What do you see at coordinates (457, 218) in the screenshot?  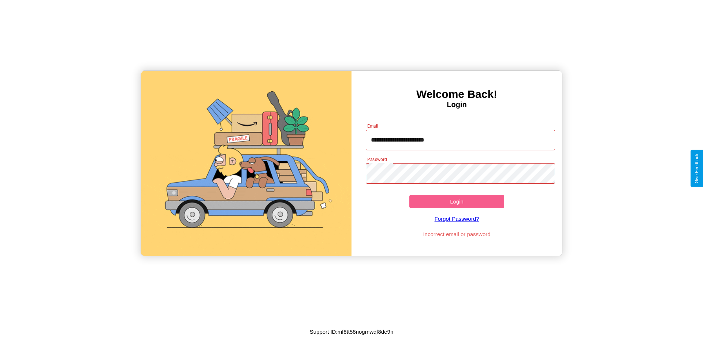 I see `a: Forgot Password?` at bounding box center [457, 218].